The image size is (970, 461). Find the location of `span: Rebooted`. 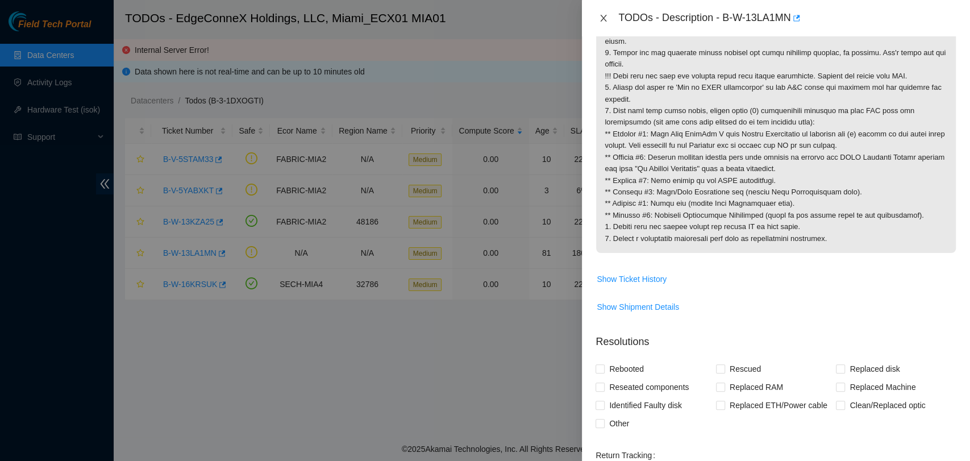

span: Rebooted is located at coordinates (626, 369).